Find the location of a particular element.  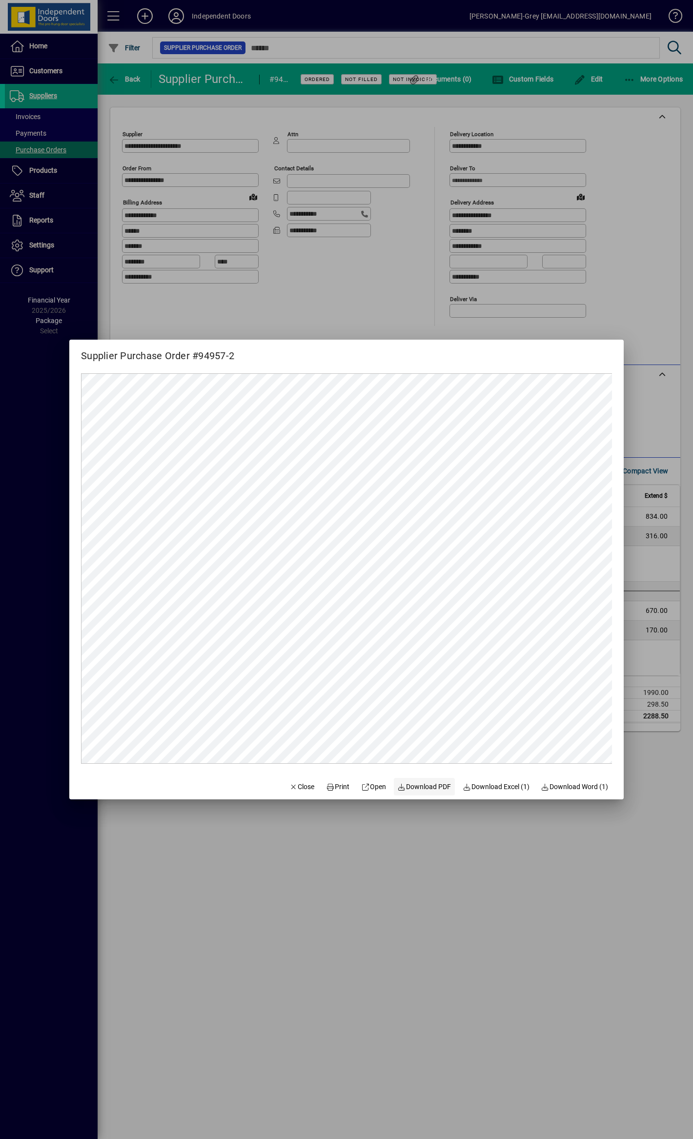

button: Print is located at coordinates (338, 786).